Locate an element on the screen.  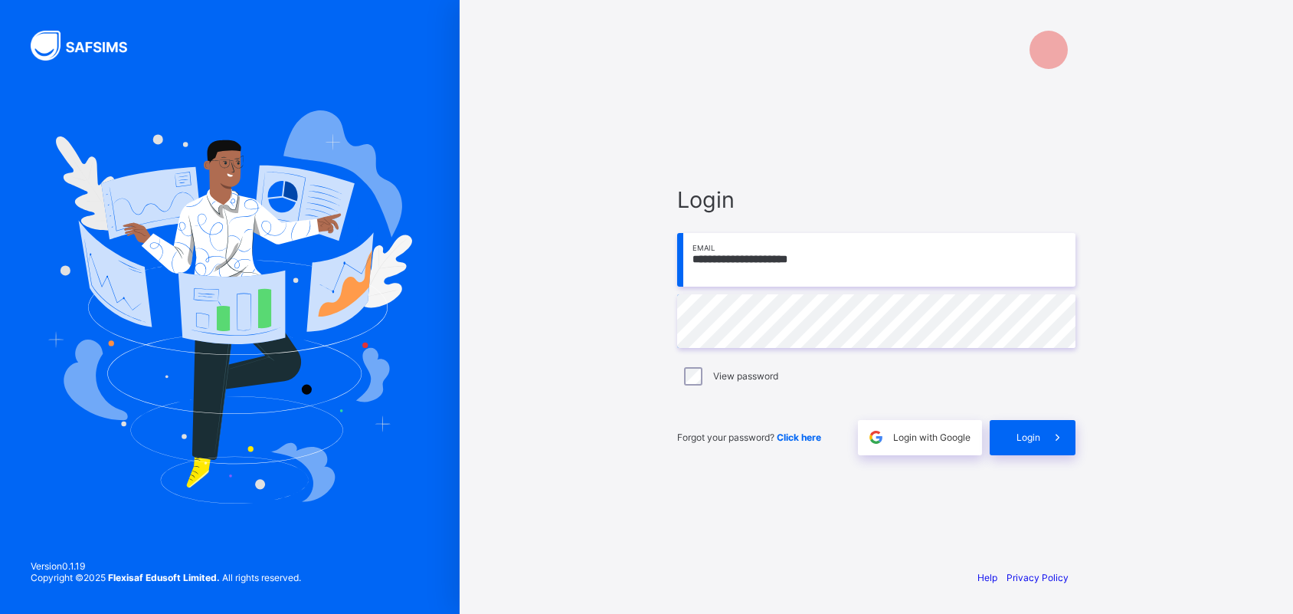
img: Hero Image is located at coordinates (230, 306).